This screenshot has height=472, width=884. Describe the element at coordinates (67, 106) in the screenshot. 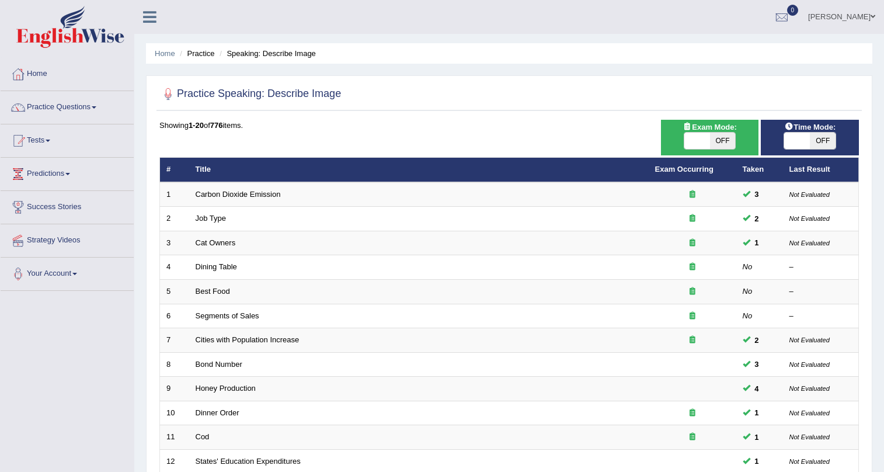

I see `a: Practice Questions` at that location.